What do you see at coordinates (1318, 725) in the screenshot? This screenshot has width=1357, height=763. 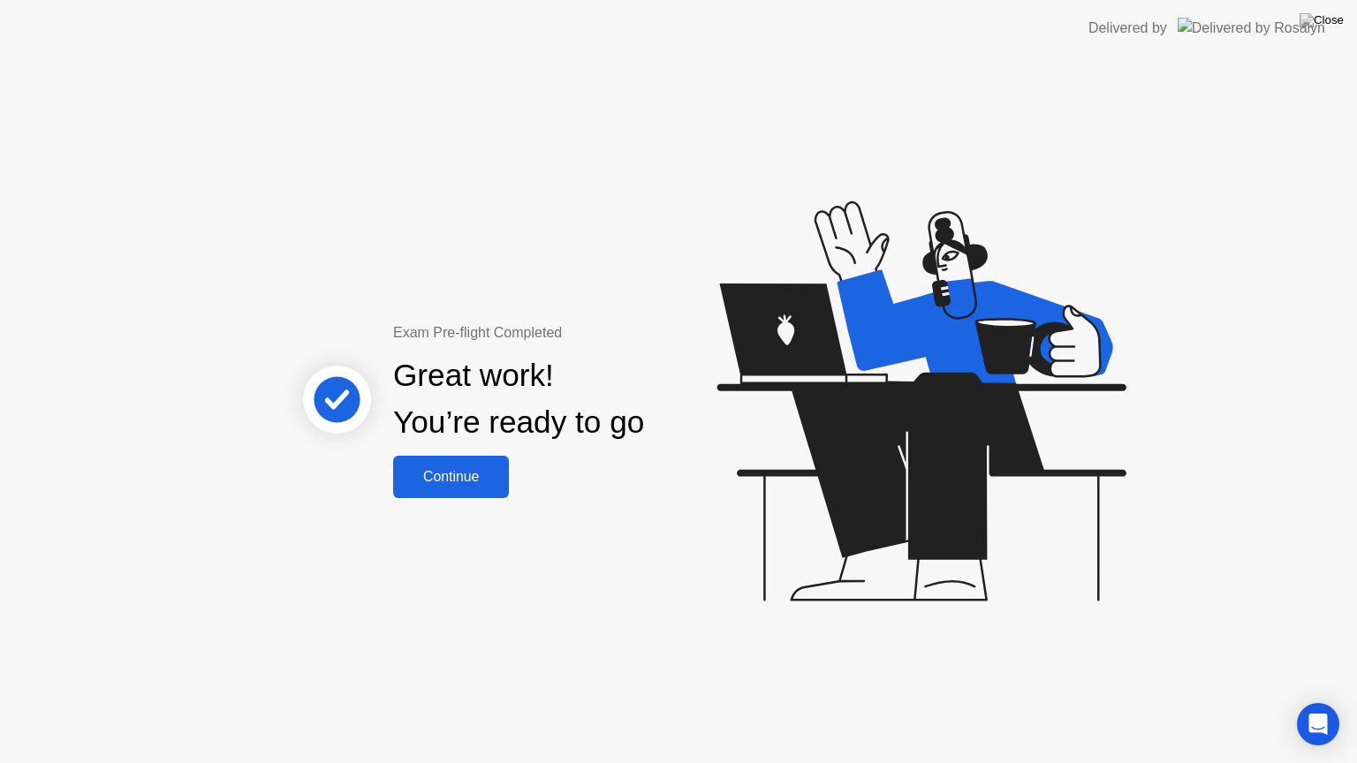 I see `div: Open Intercom Messenger` at bounding box center [1318, 725].